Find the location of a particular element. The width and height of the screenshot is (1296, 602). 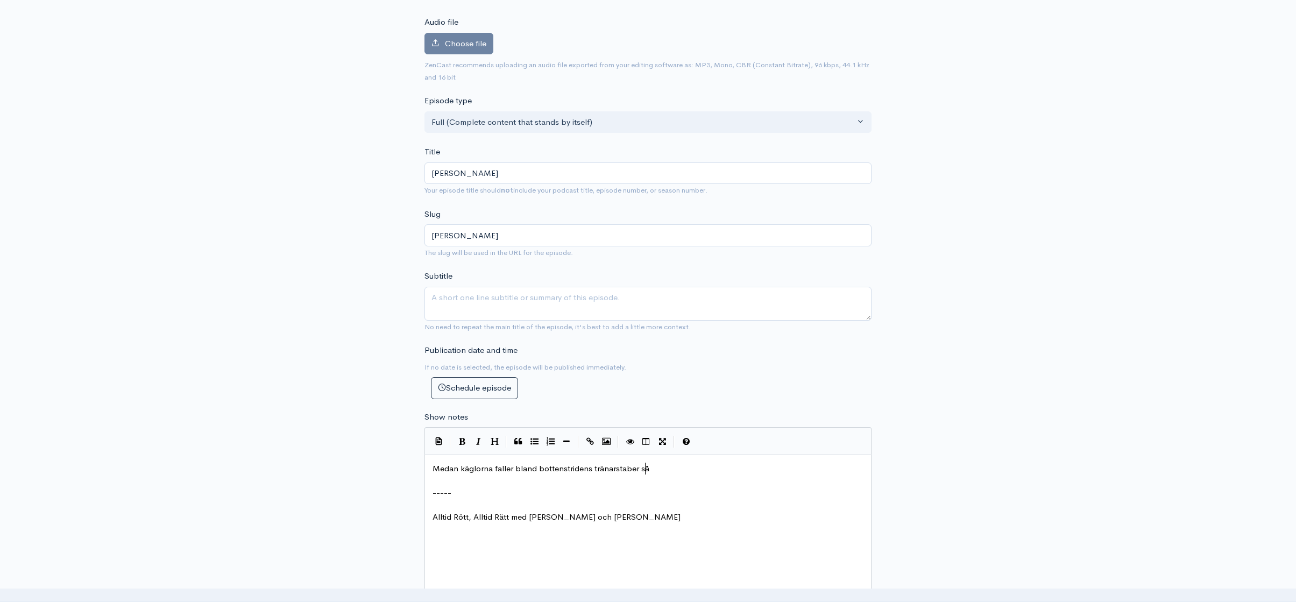

label: Title is located at coordinates (432, 152).